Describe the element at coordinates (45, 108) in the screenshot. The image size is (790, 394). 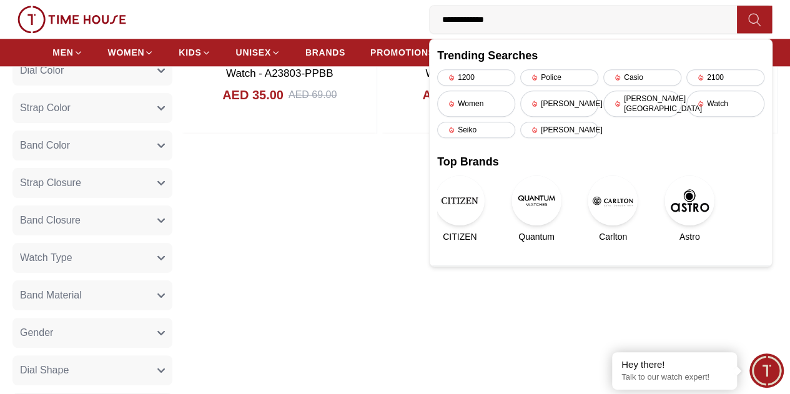
I see `span: Strap Color` at that location.